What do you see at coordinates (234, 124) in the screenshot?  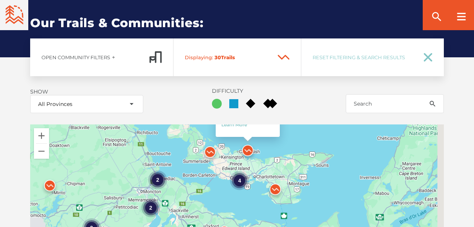 I see `a: Learn More` at bounding box center [234, 124].